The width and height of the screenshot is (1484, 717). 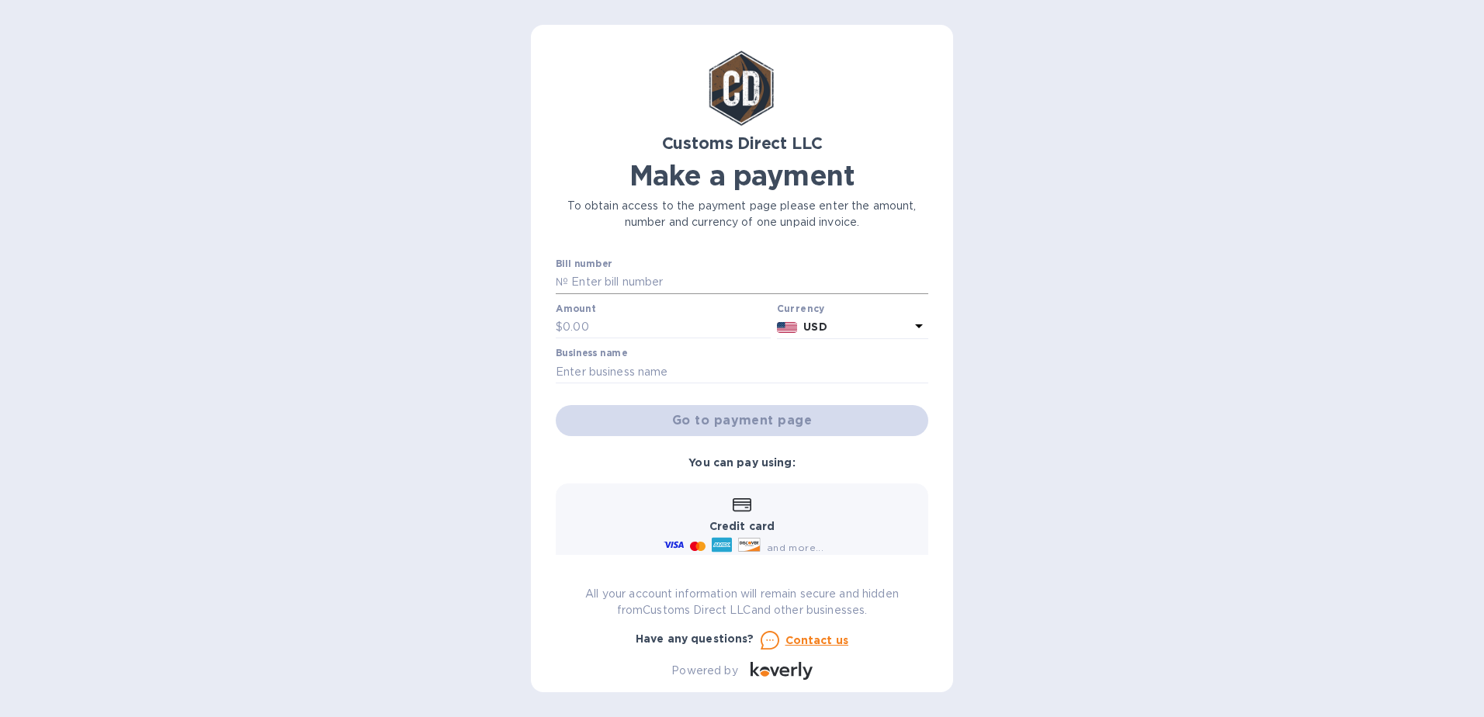 What do you see at coordinates (748, 283) in the screenshot?
I see `input: Enter bill number` at bounding box center [748, 283].